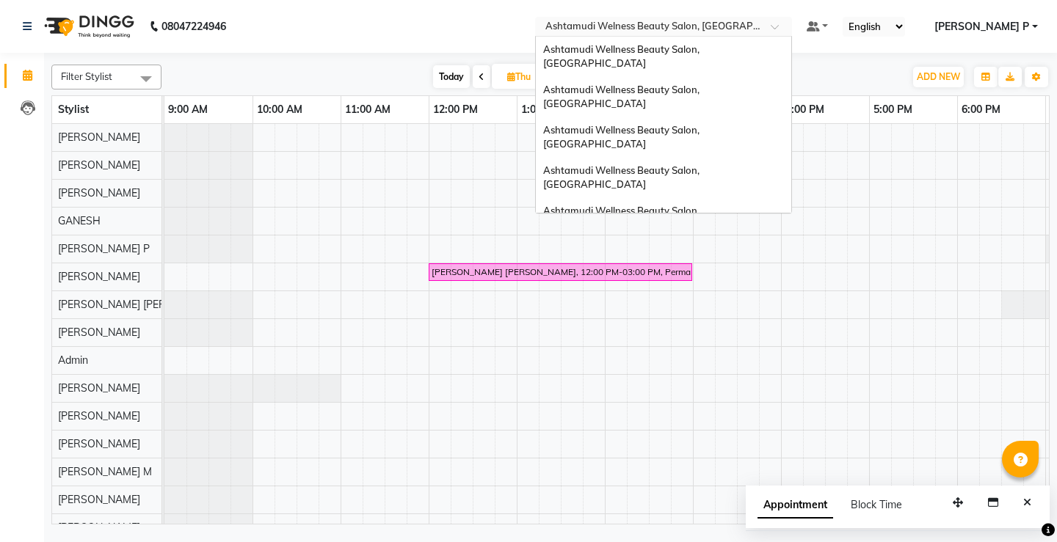  What do you see at coordinates (519, 76) in the screenshot?
I see `span: Thu` at bounding box center [519, 76].